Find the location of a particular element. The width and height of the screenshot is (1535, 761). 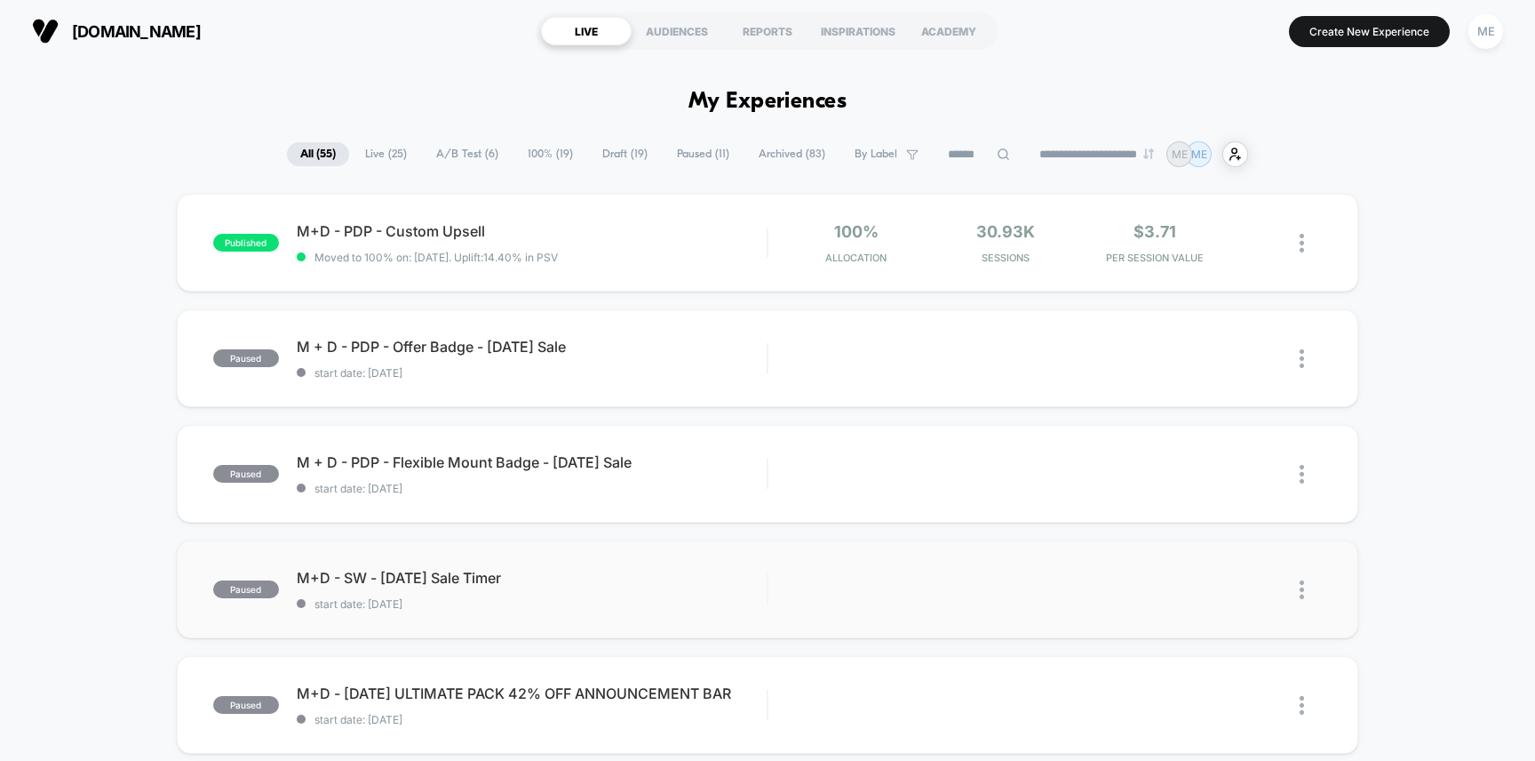

img: end is located at coordinates (1149, 154).